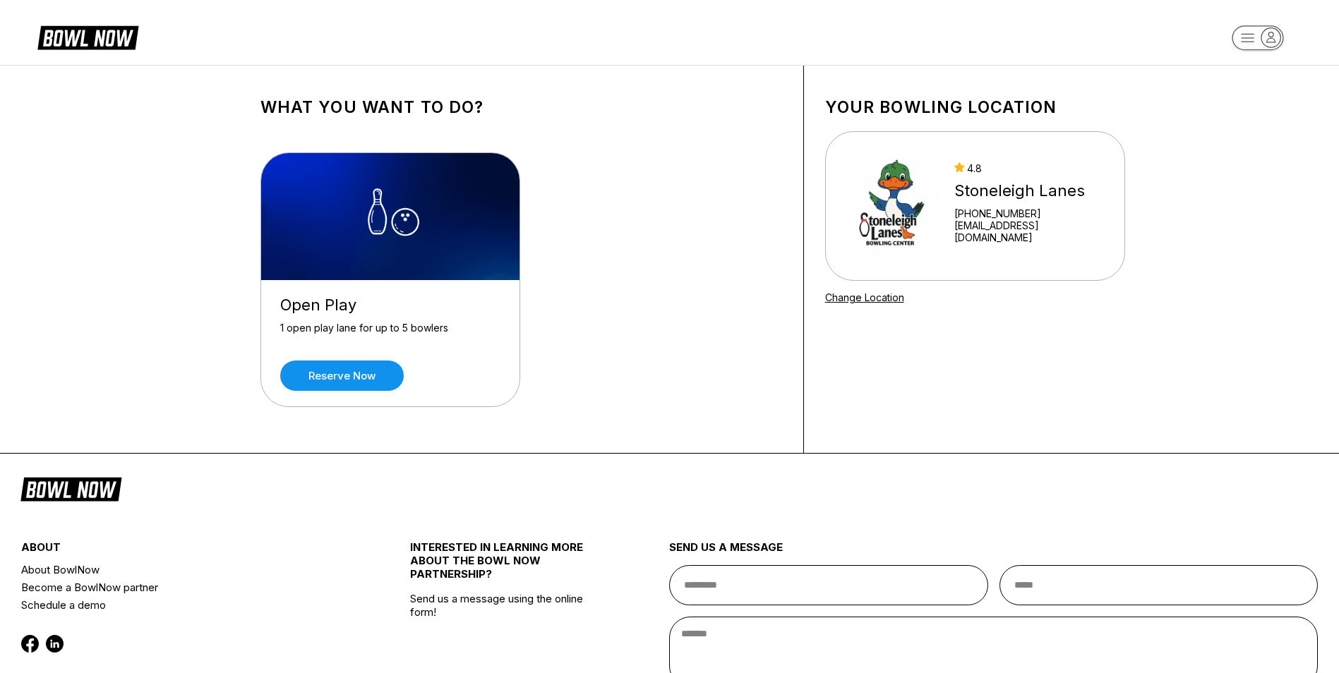  I want to click on div: Stoneleigh Lanes, so click(1030, 191).